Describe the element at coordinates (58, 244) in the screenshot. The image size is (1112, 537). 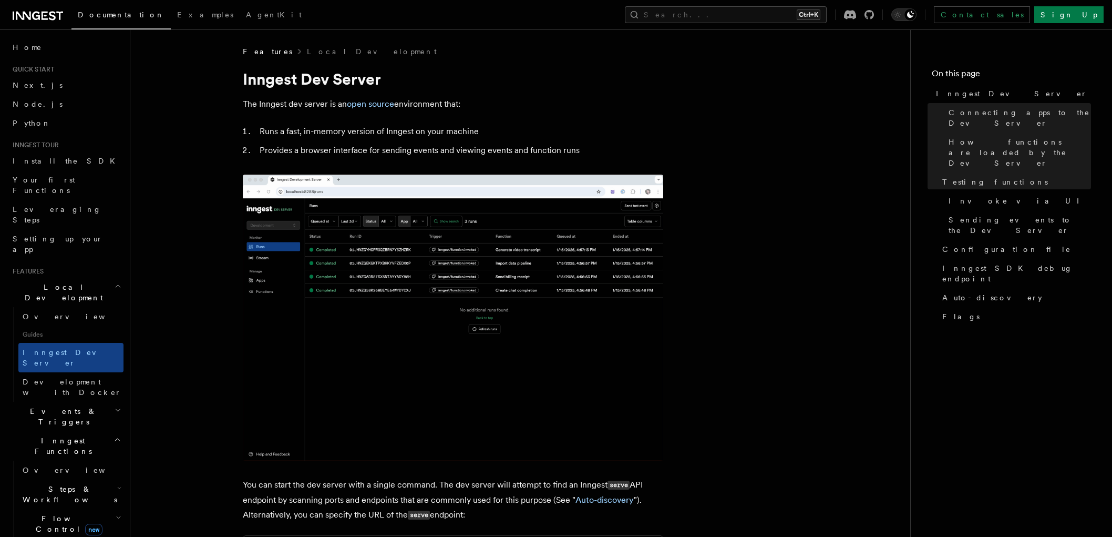
I see `span: Setting up your app` at that location.